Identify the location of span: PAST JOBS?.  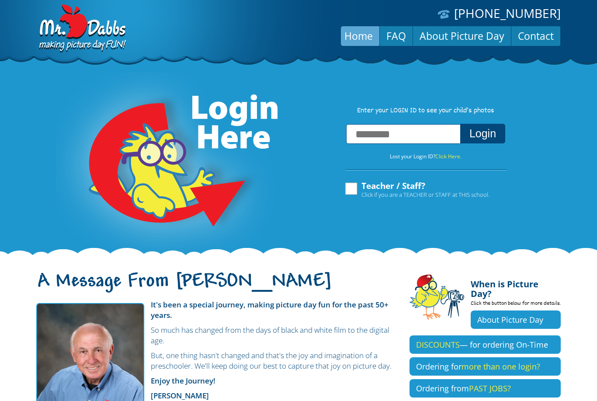
(490, 388).